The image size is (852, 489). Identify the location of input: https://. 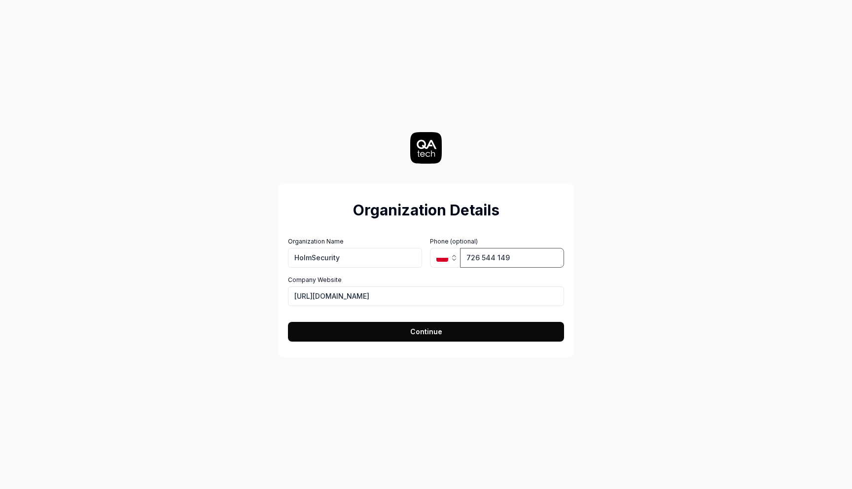
(426, 296).